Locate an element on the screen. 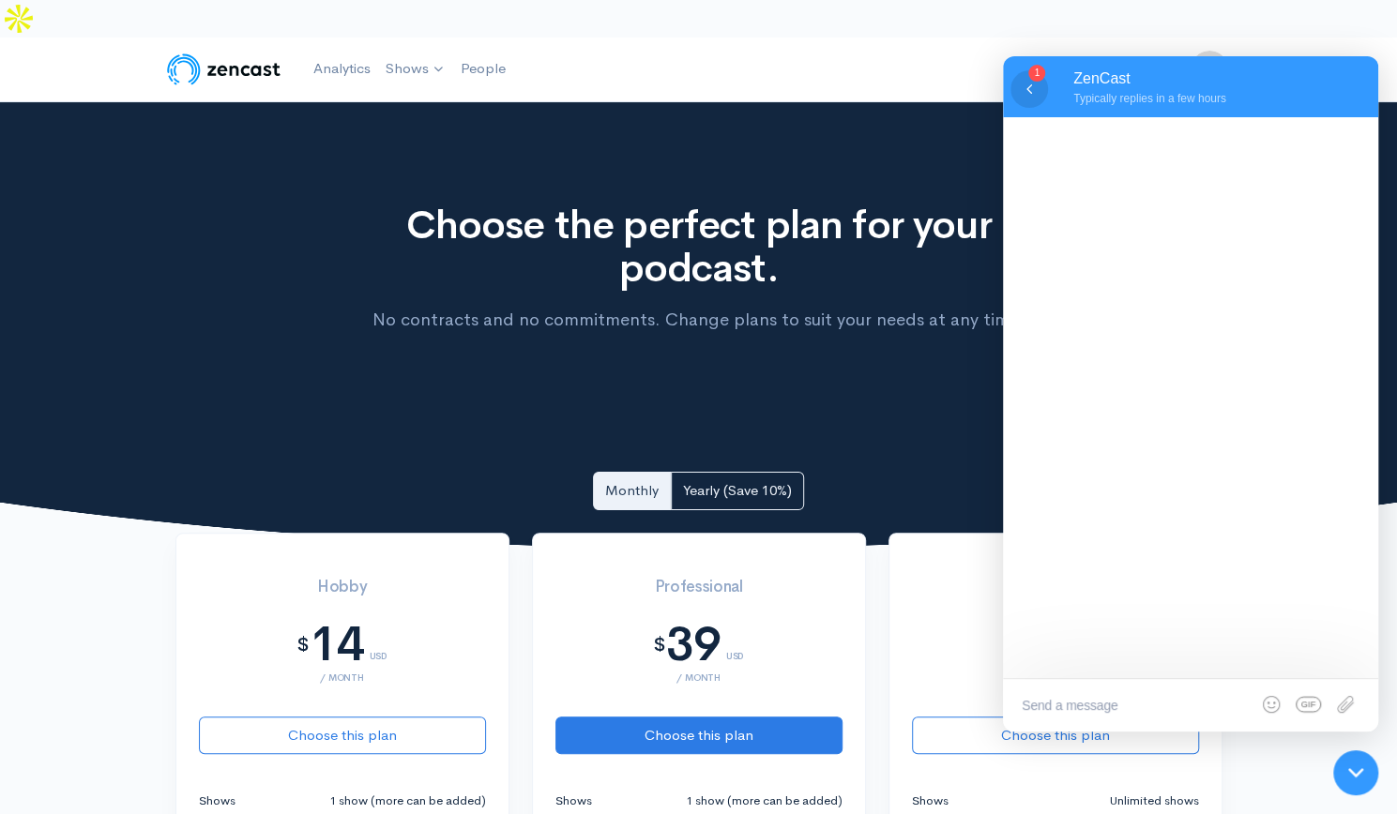 Image resolution: width=1397 pixels, height=814 pixels. a: Yearly (Save 10%) is located at coordinates (737, 491).